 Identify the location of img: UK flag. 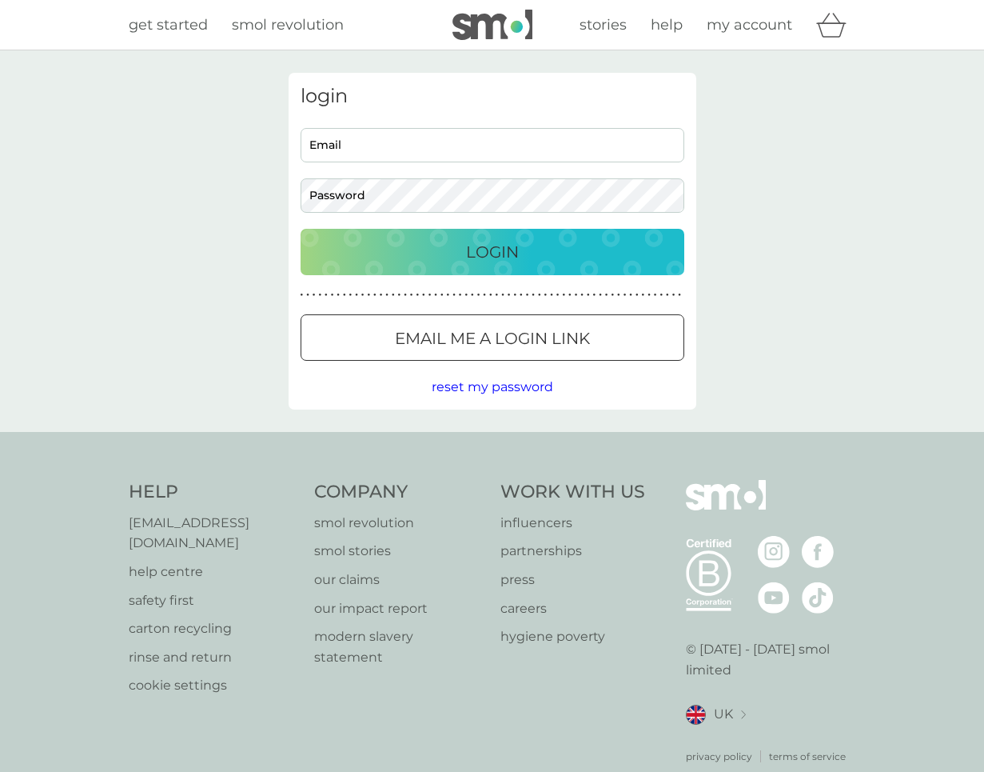
(696, 714).